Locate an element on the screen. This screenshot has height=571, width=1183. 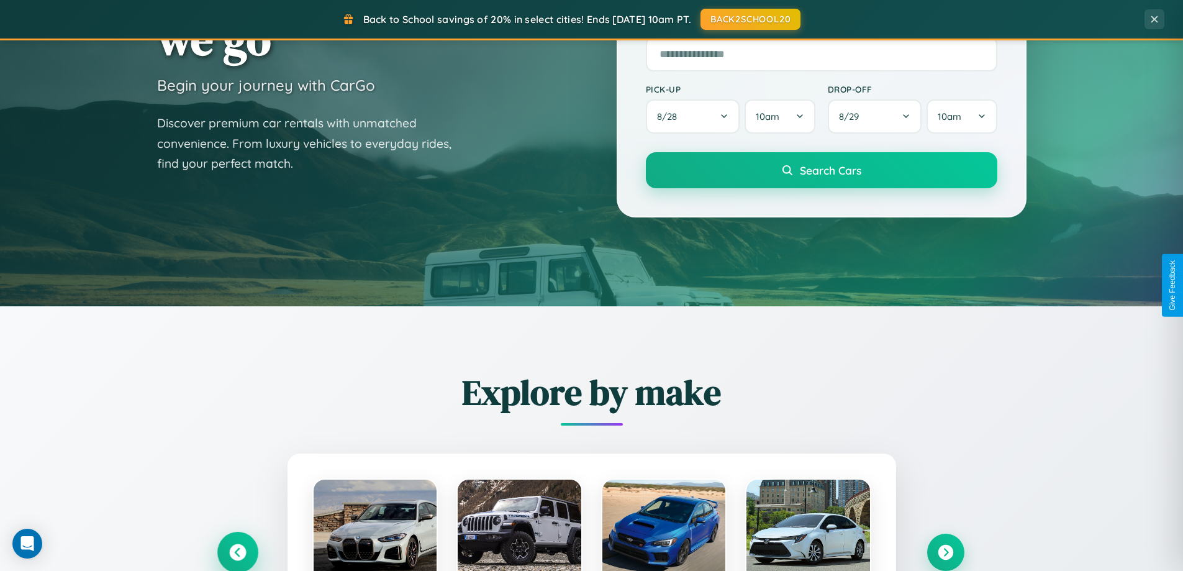
span: 8 / 29 is located at coordinates (852, 116).